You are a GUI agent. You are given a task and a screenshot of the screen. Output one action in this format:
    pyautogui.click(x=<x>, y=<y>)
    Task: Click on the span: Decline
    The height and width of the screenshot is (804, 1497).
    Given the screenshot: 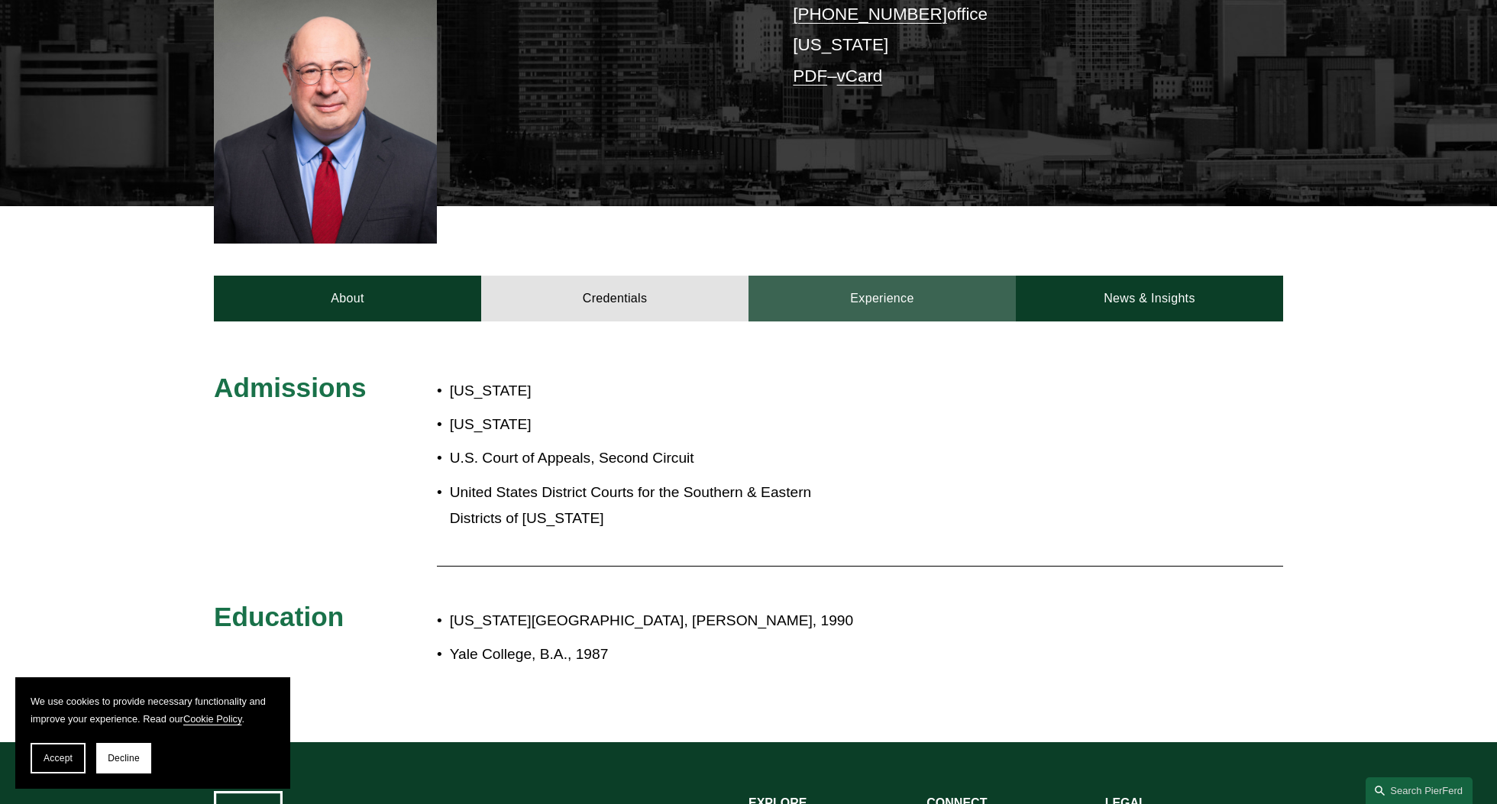 What is the action you would take?
    pyautogui.click(x=124, y=759)
    